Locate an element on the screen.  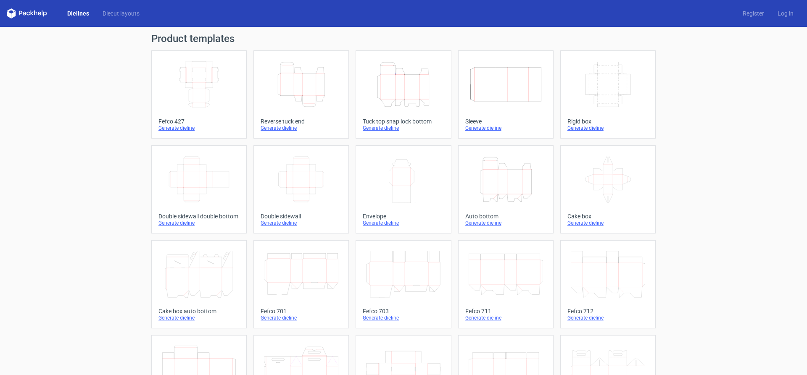
div: Rigid box is located at coordinates (608, 122).